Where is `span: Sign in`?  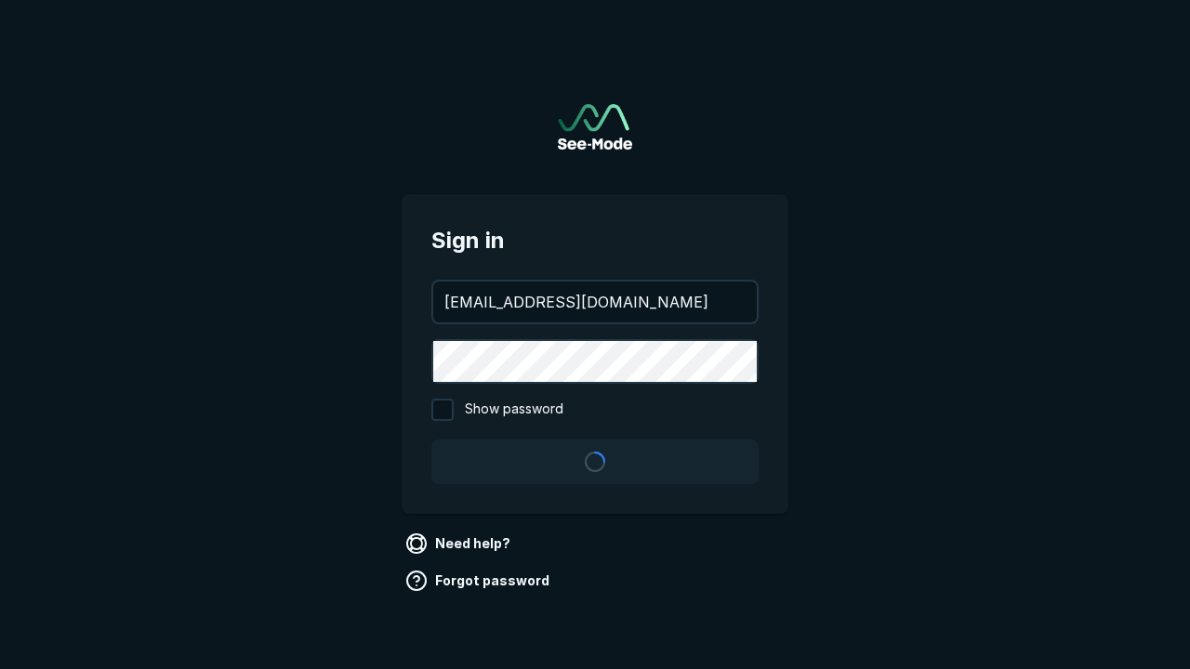 span: Sign in is located at coordinates (595, 241).